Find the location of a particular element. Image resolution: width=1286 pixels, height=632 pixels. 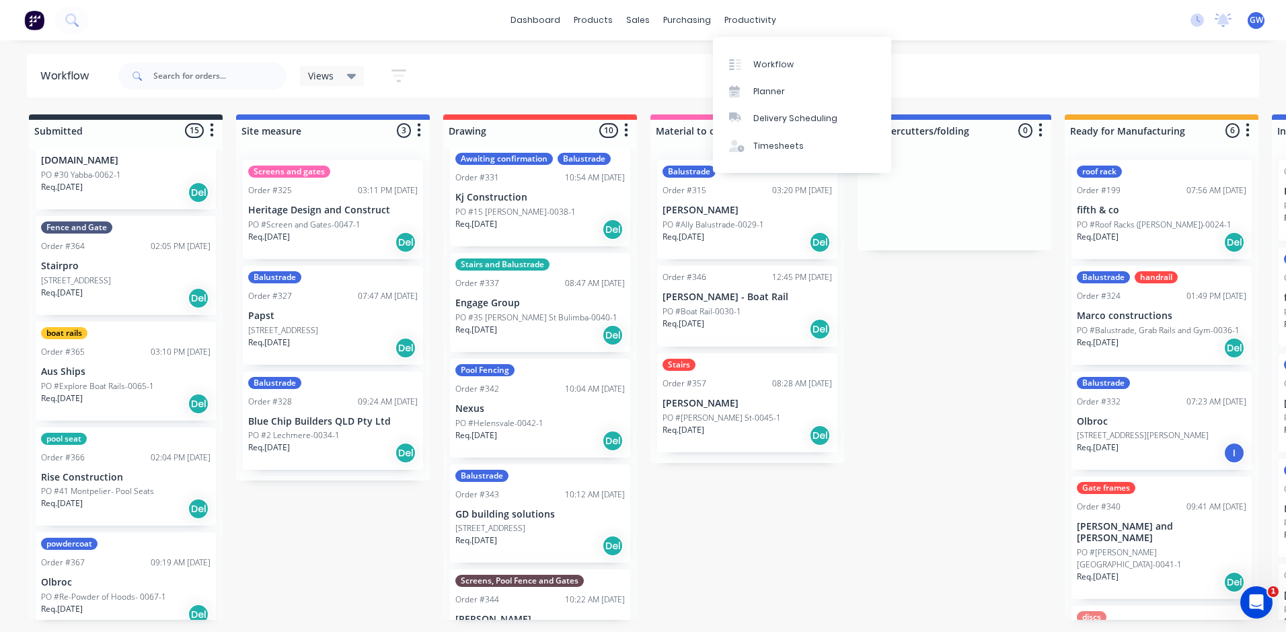

p: Nexus is located at coordinates (540, 408).